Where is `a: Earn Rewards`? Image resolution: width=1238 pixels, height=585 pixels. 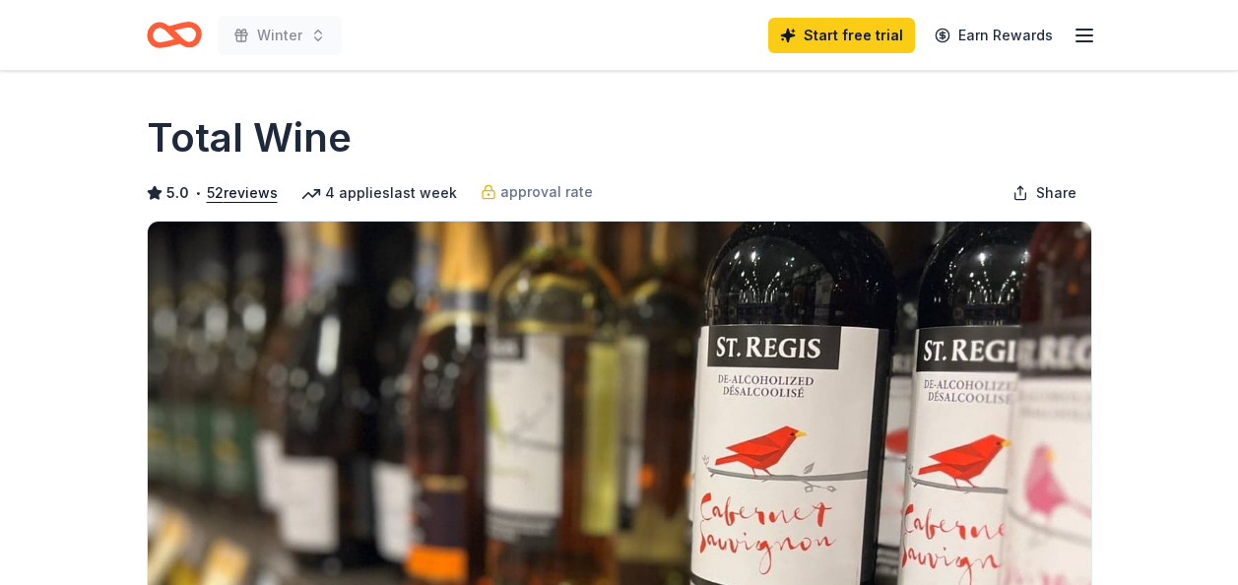
a: Earn Rewards is located at coordinates (994, 35).